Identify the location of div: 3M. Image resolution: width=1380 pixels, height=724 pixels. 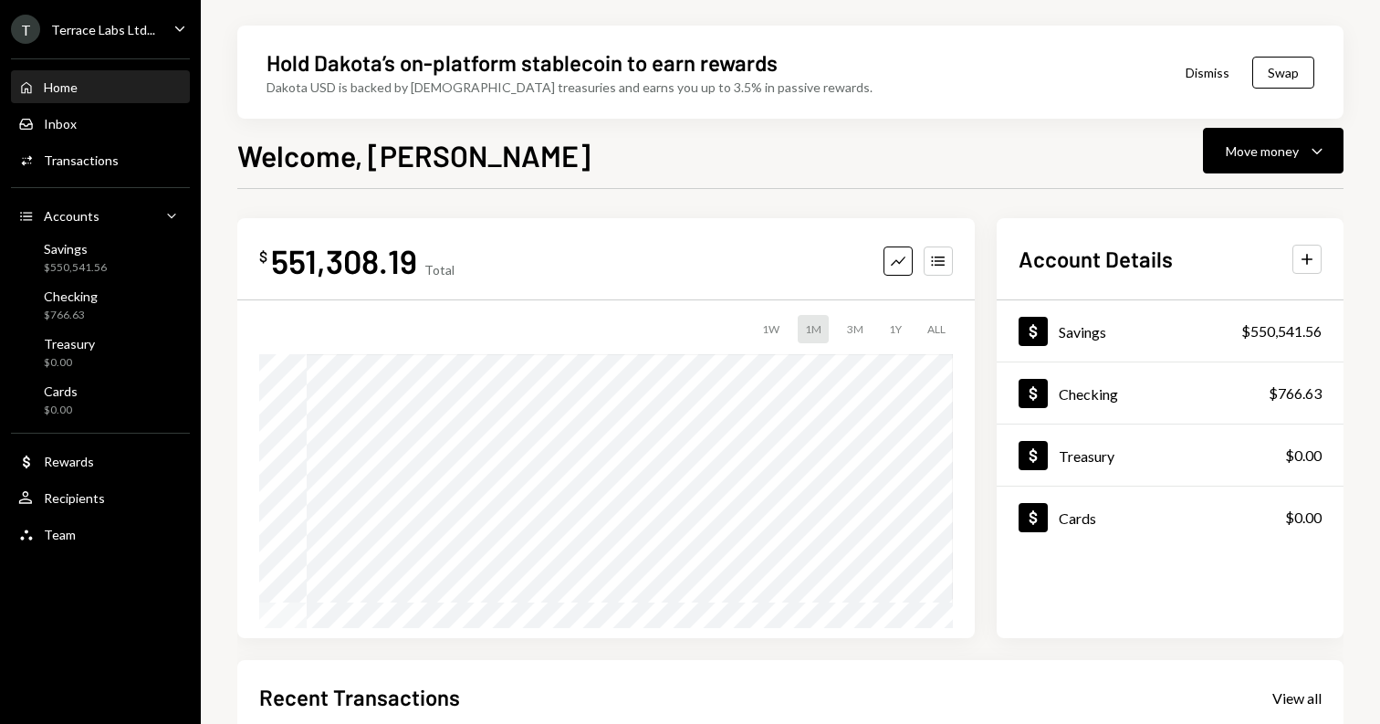
(855, 328).